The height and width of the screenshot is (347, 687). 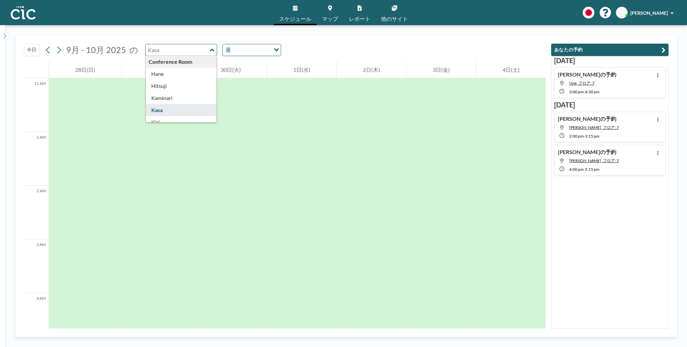 I want to click on span: の, so click(x=134, y=50).